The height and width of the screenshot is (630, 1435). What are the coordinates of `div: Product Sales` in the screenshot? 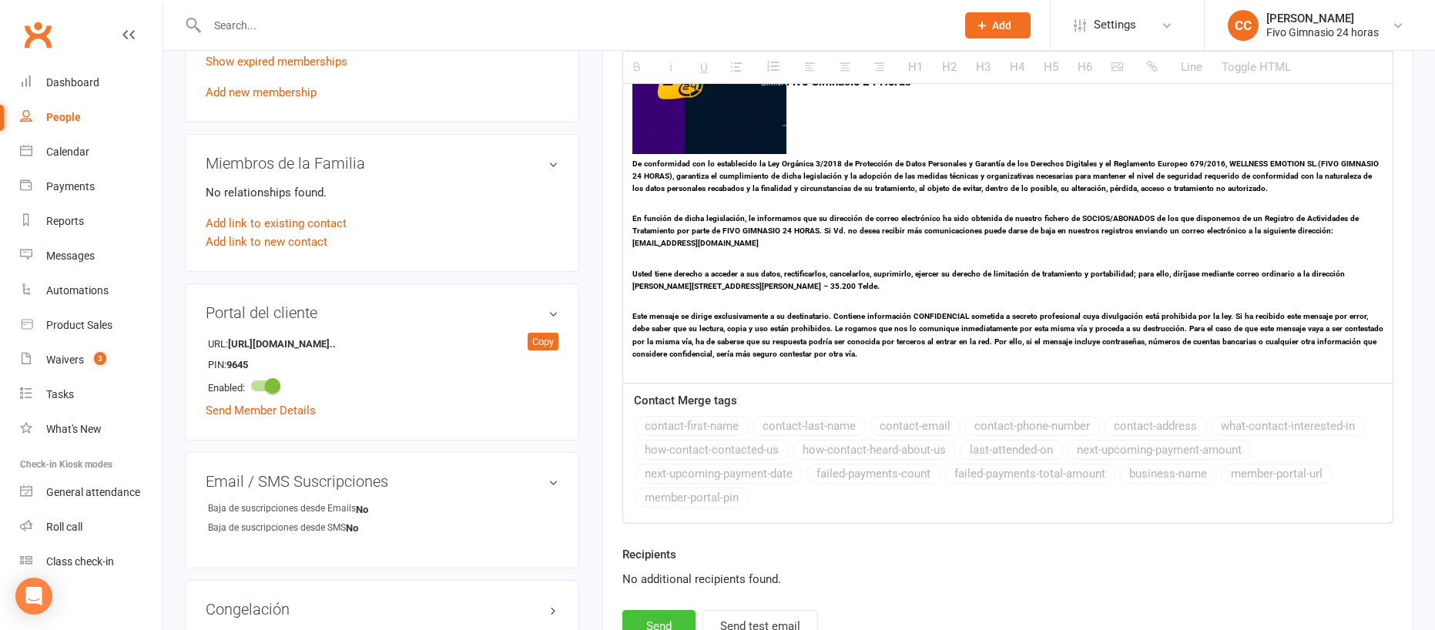 It's located at (79, 325).